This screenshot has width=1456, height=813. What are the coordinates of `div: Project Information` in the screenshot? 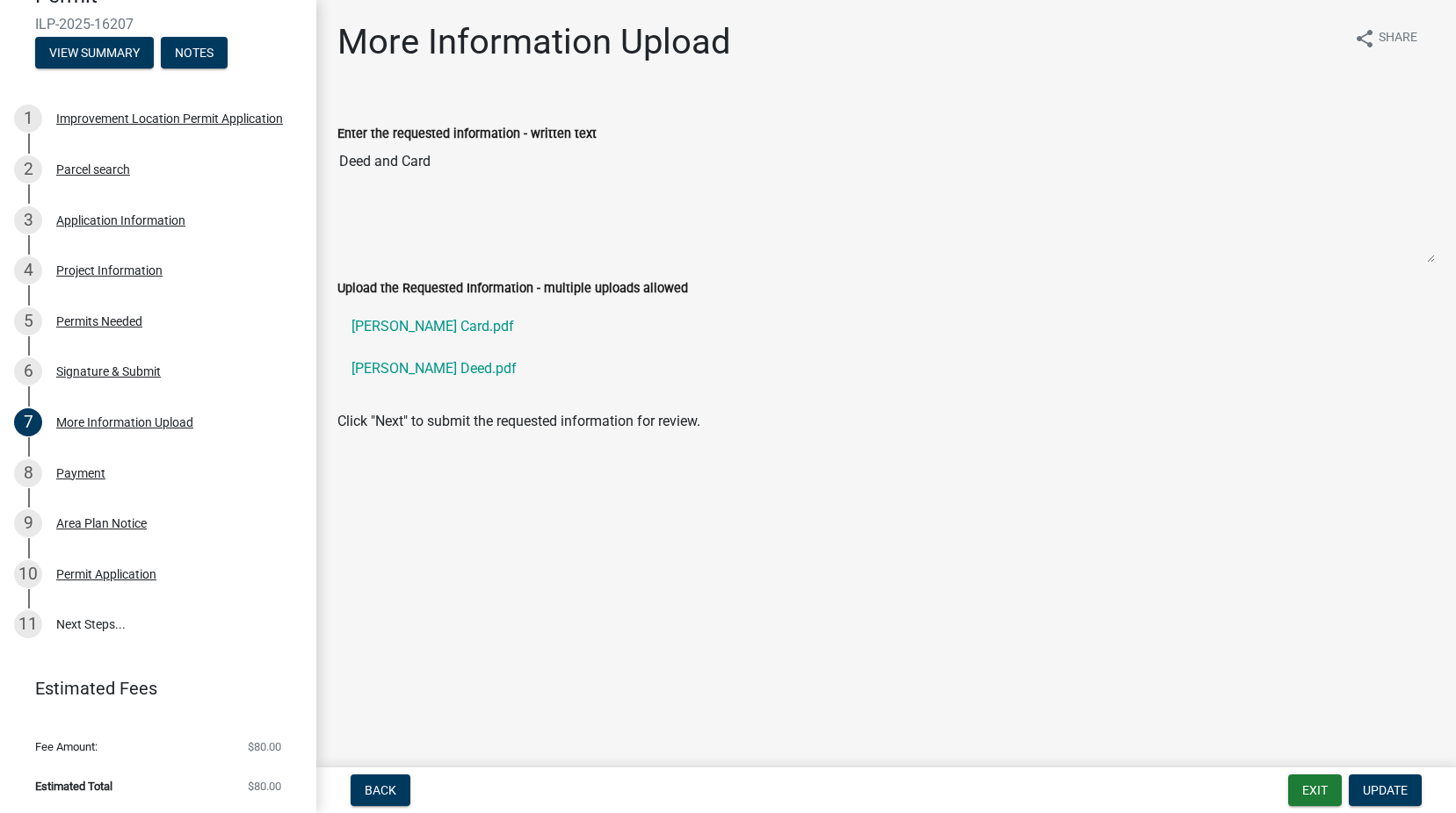 It's located at (109, 270).